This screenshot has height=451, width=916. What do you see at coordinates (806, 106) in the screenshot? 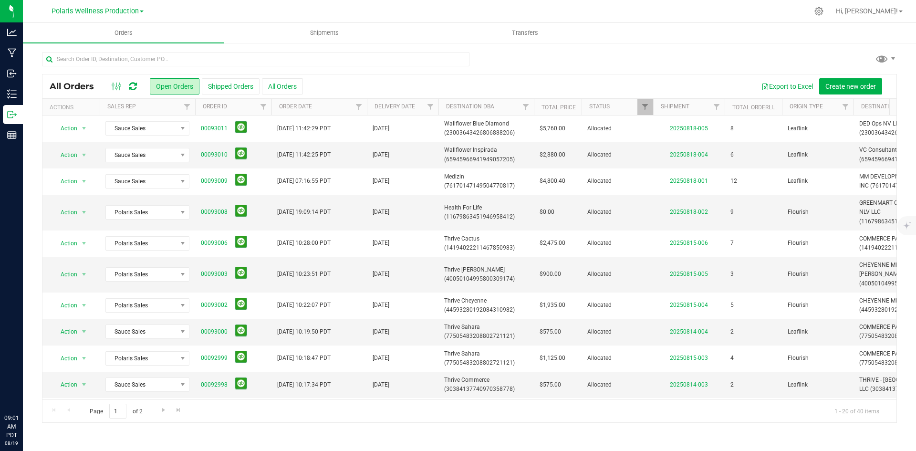
I see `a: Origin Type` at bounding box center [806, 106].